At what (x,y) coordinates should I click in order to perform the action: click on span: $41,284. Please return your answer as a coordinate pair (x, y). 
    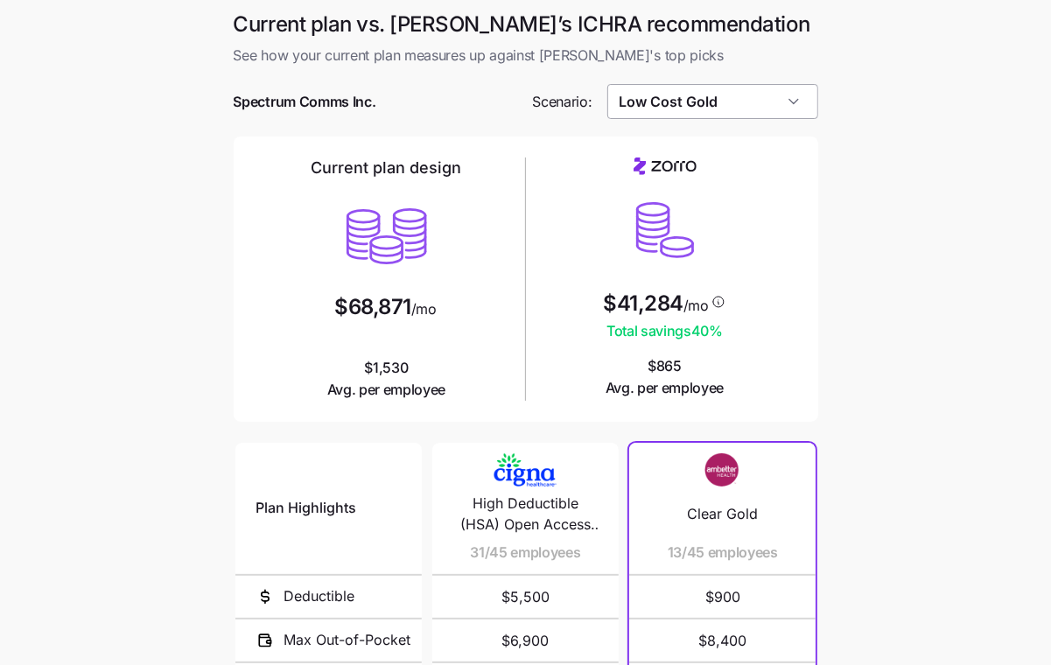
    Looking at the image, I should click on (643, 304).